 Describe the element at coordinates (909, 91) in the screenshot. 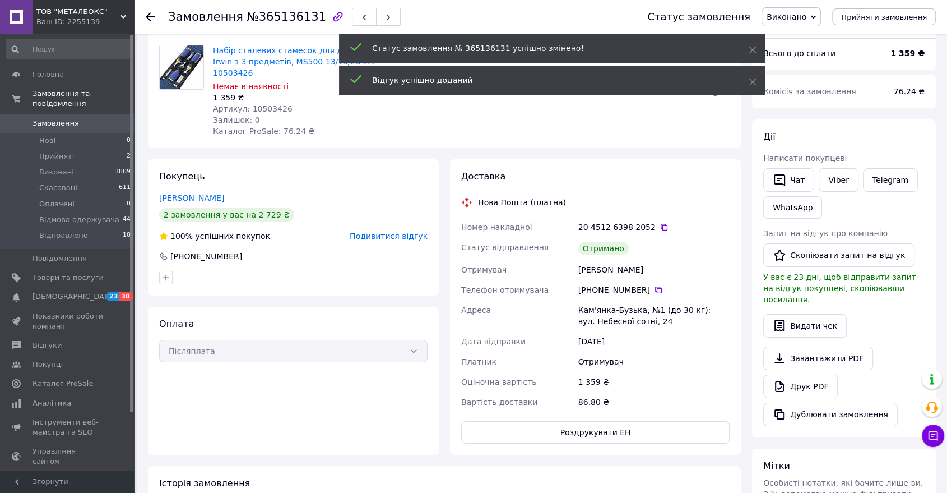

I see `span: 76.24 ₴` at that location.